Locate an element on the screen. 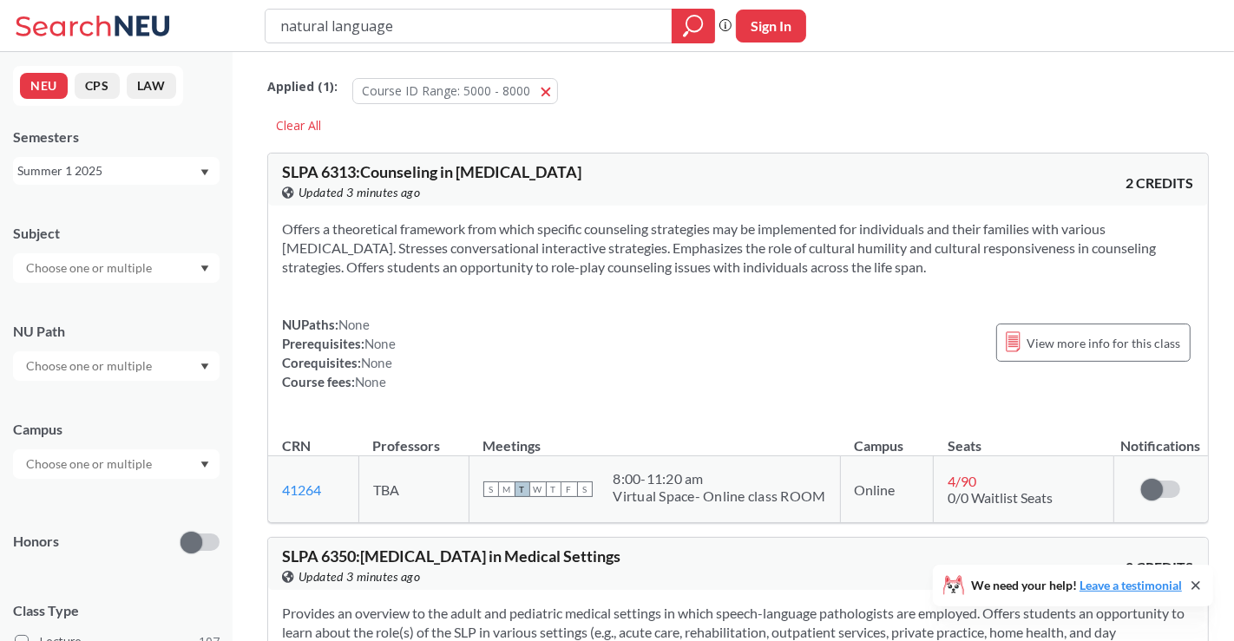  input: Class, professor, course number, "phrase" is located at coordinates (469, 26).